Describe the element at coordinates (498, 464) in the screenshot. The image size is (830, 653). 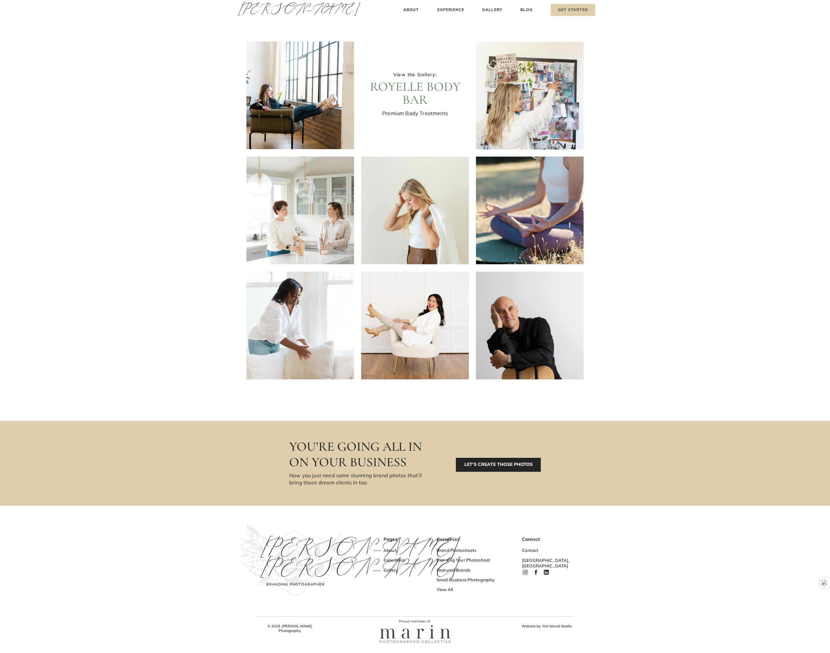
I see `p: LET’S CREATE THOSE PHOTOS` at that location.